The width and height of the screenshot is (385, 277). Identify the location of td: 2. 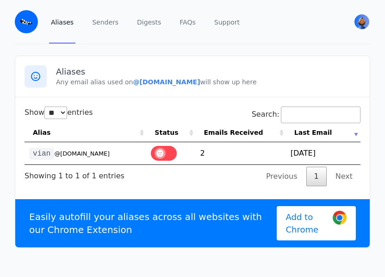
(241, 153).